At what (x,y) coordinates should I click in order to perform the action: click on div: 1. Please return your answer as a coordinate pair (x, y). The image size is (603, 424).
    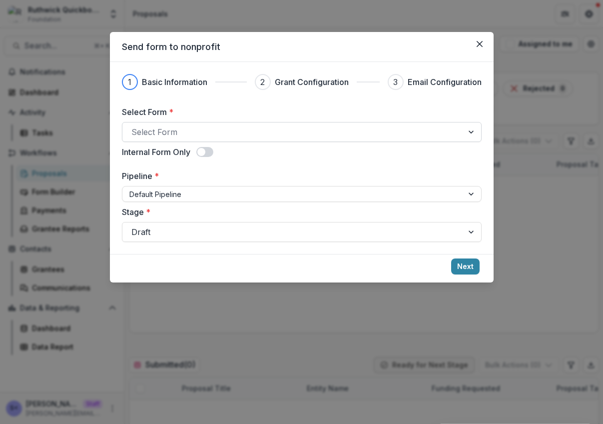
    Looking at the image, I should click on (129, 82).